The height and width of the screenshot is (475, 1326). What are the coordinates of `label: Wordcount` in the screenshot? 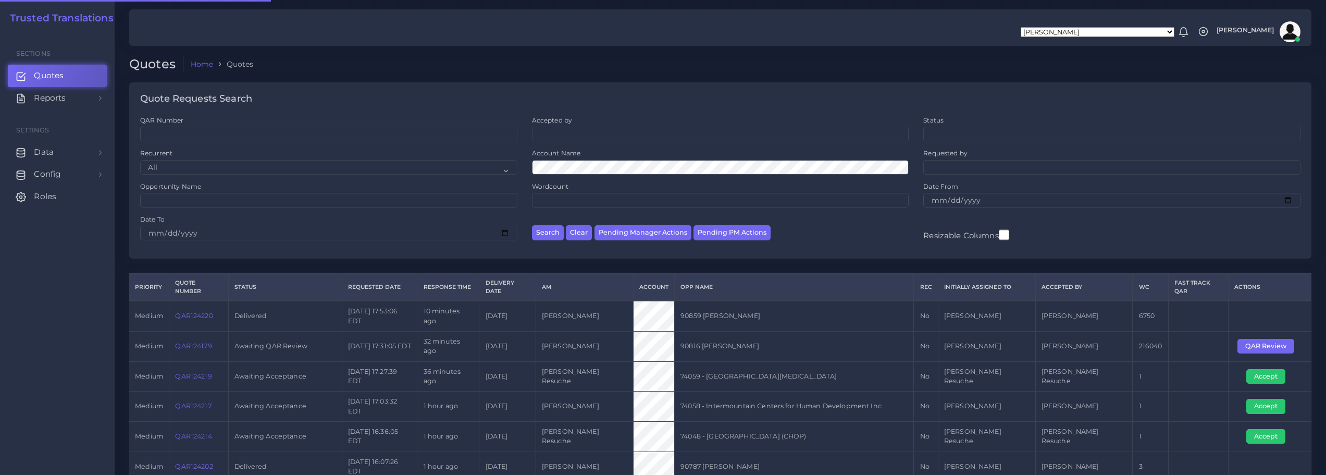 It's located at (550, 186).